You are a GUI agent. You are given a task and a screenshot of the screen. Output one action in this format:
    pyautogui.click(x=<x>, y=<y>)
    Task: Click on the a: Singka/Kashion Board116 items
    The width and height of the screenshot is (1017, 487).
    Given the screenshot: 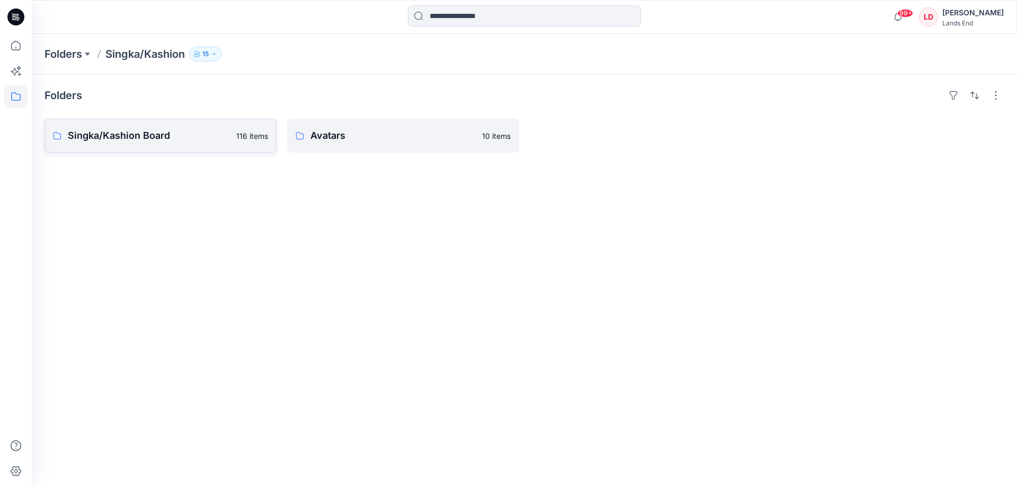 What is the action you would take?
    pyautogui.click(x=161, y=136)
    